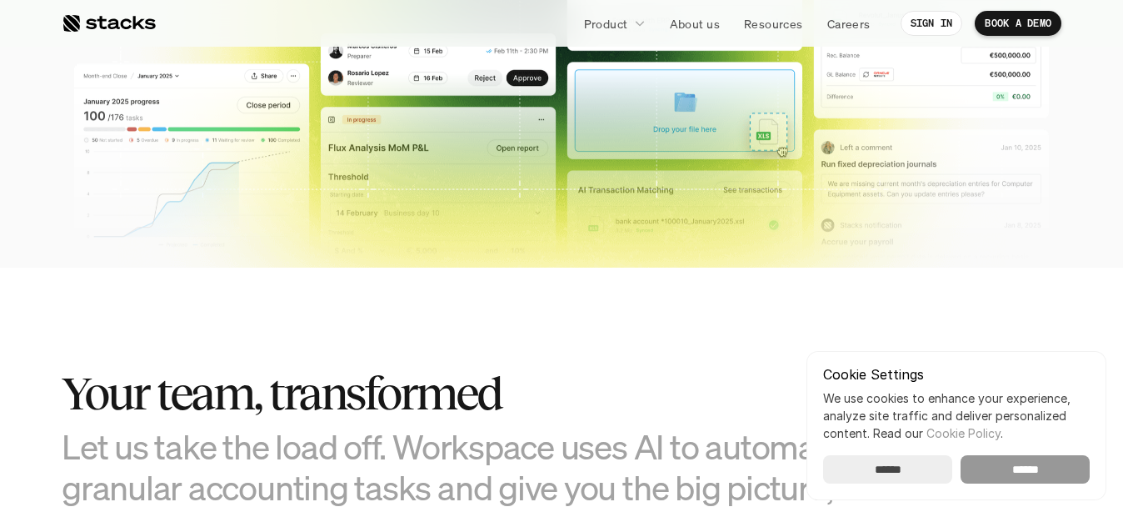 The height and width of the screenshot is (517, 1123). Describe the element at coordinates (478, 393) in the screenshot. I see `h2: Your team, transformed` at that location.